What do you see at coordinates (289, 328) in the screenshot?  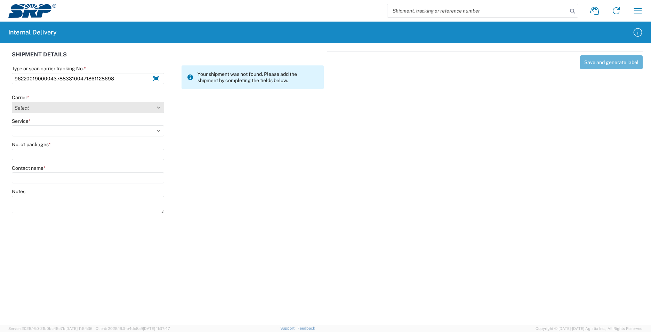 I see `a: Support` at bounding box center [289, 328].